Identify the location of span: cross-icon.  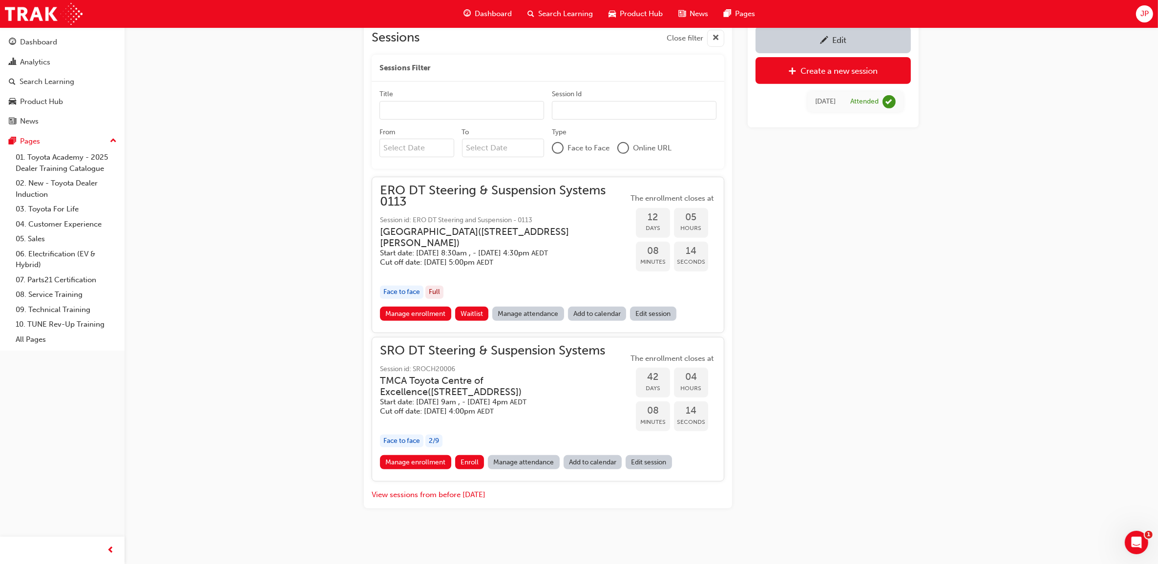
(715, 38).